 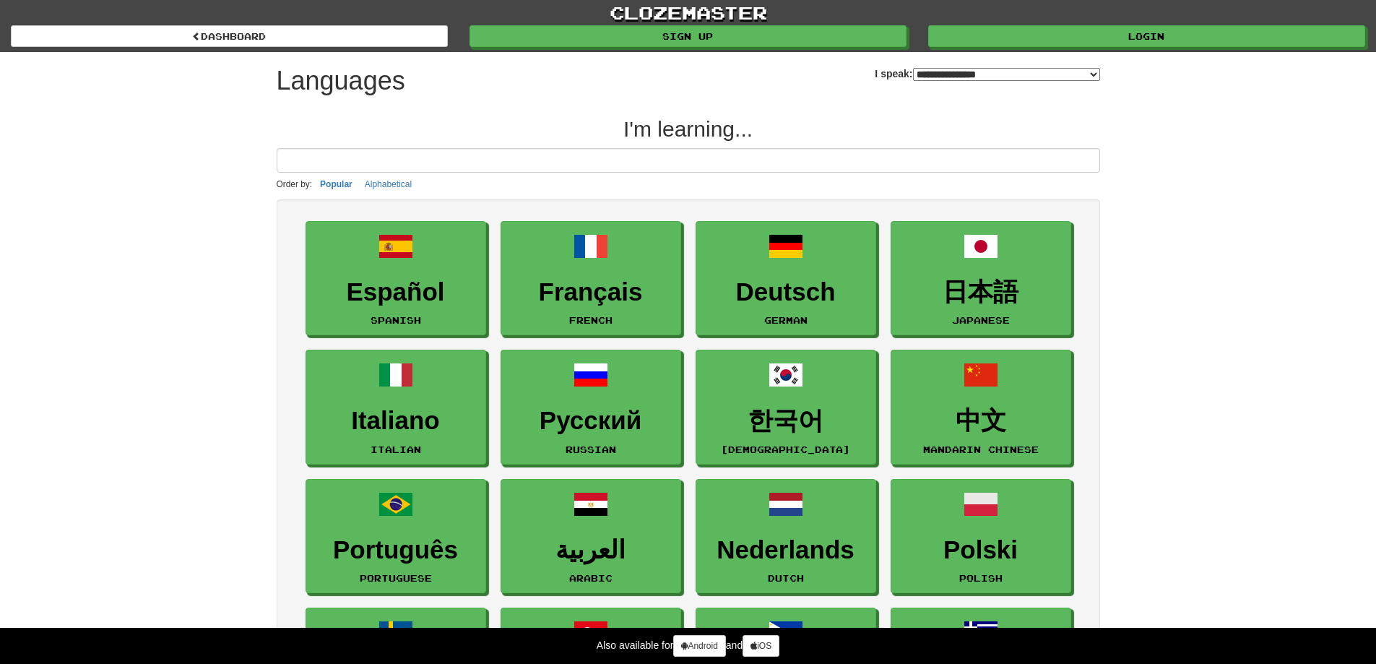 What do you see at coordinates (396, 578) in the screenshot?
I see `small: Portuguese` at bounding box center [396, 578].